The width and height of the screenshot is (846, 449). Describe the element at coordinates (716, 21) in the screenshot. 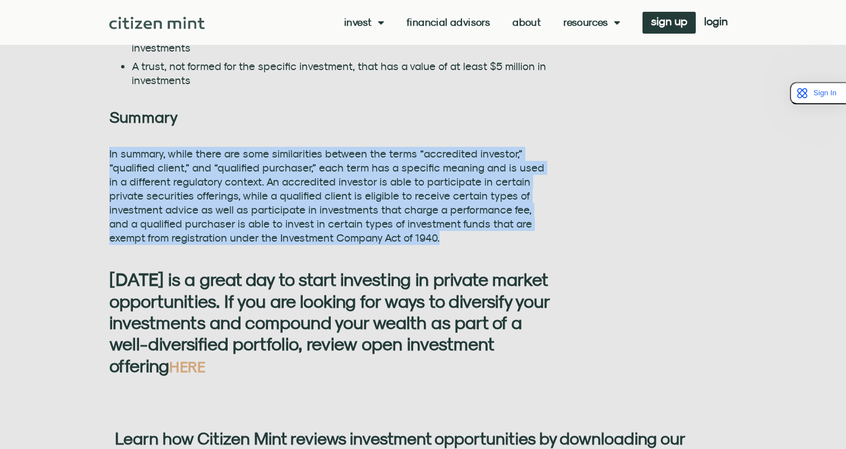

I see `span: login` at that location.